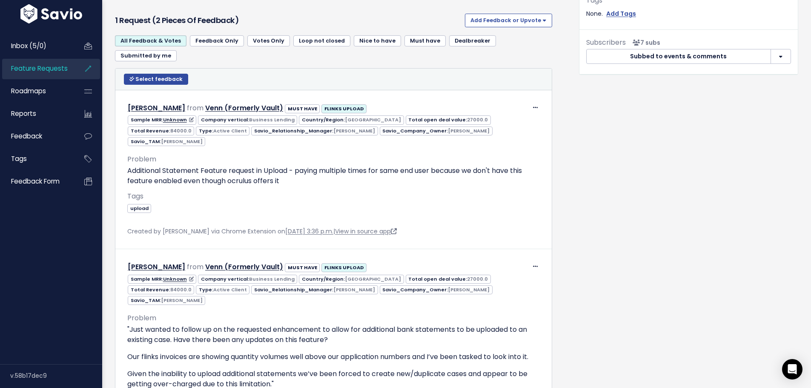 The height and width of the screenshot is (388, 811). I want to click on a: Nice to have, so click(377, 41).